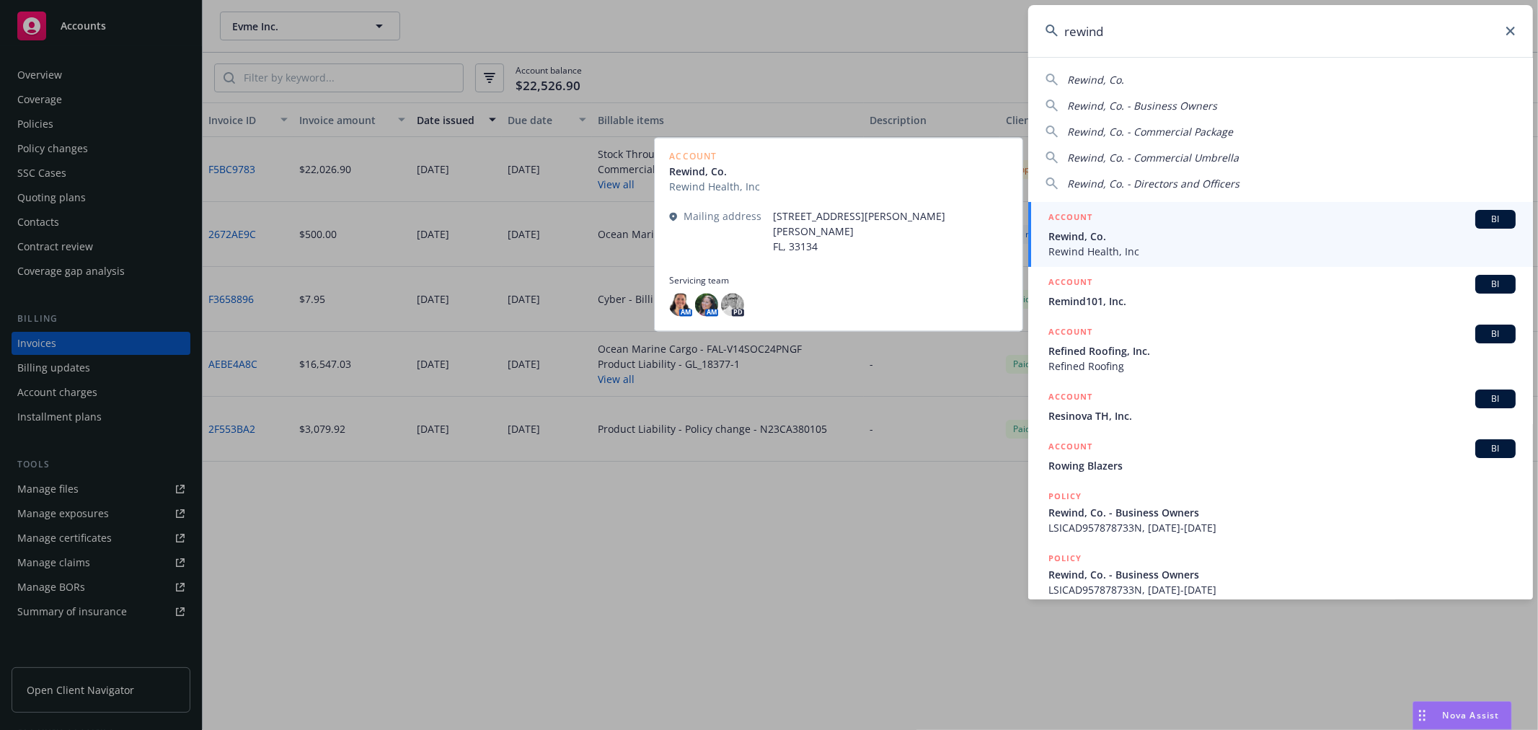  I want to click on span: Remind101, Inc., so click(1282, 301).